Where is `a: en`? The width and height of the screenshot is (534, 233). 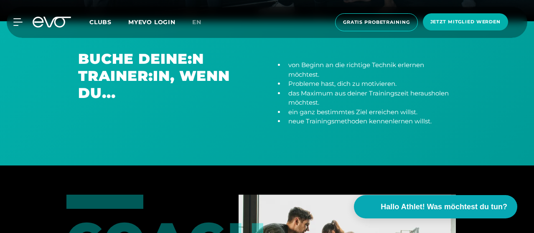
a: en is located at coordinates (202, 22).